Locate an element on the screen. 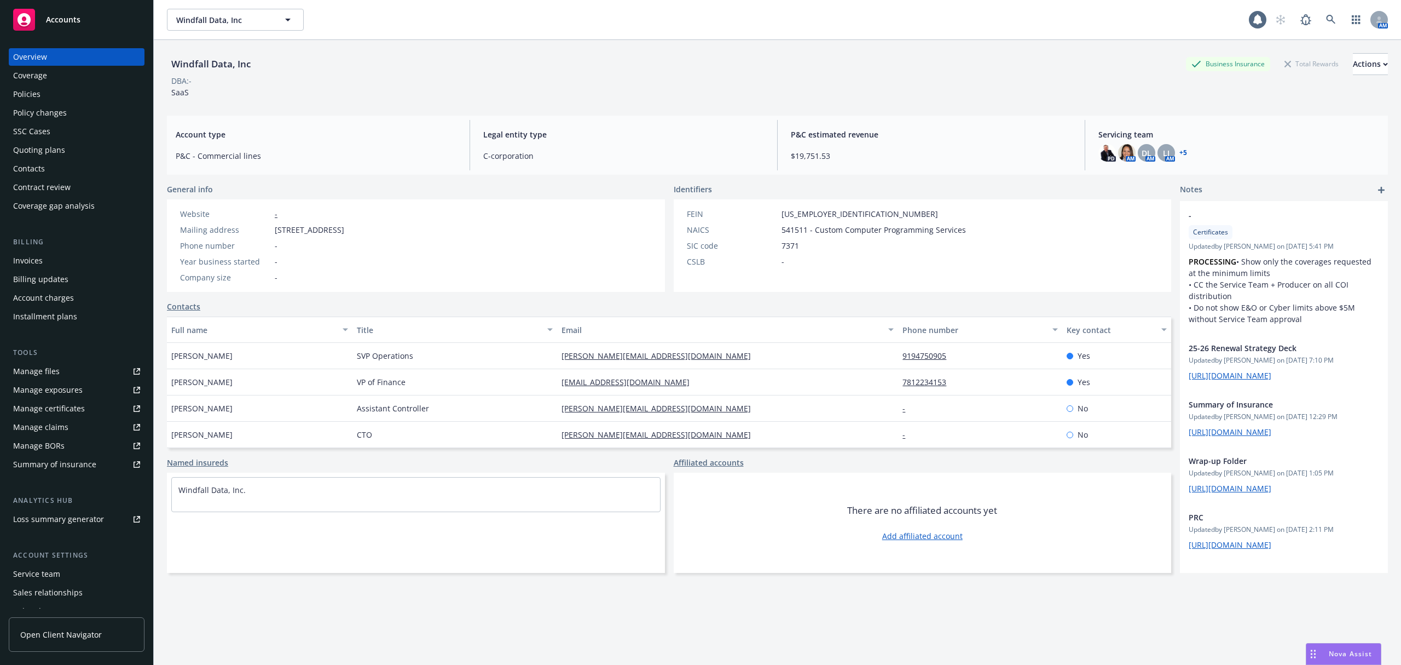  div: Service team is located at coordinates (37, 574).